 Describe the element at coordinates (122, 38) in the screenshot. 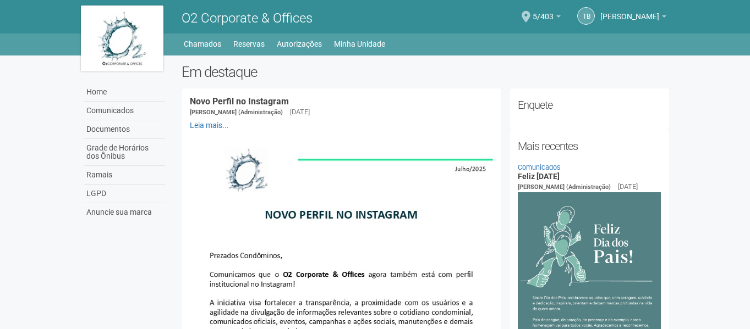

I see `img: logo.jpg` at that location.